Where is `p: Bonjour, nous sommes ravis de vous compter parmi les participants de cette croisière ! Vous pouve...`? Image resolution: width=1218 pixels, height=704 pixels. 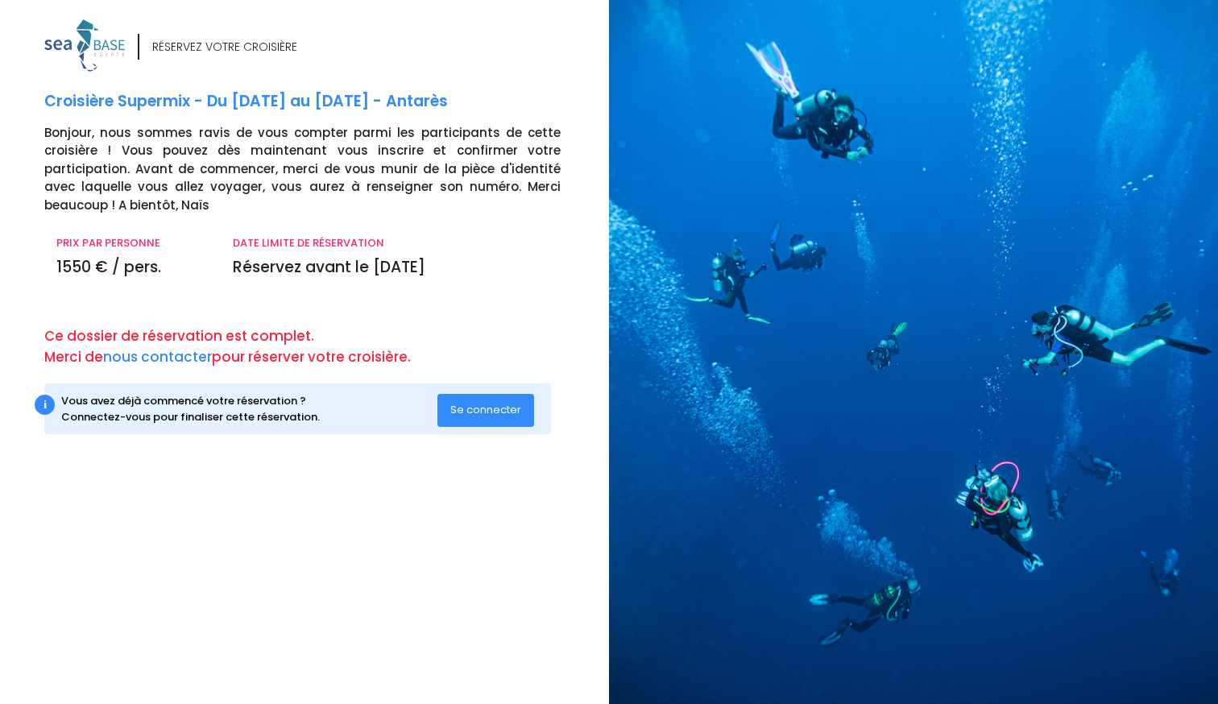
p: Bonjour, nous sommes ravis de vous compter parmi les participants de cette croisière ! Vous pouve... is located at coordinates (321, 169).